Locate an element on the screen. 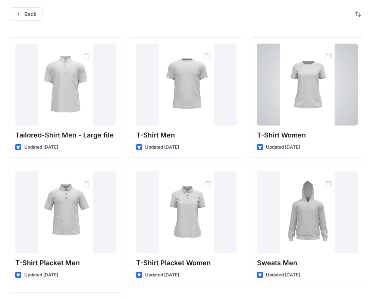  button: Back is located at coordinates (26, 14).